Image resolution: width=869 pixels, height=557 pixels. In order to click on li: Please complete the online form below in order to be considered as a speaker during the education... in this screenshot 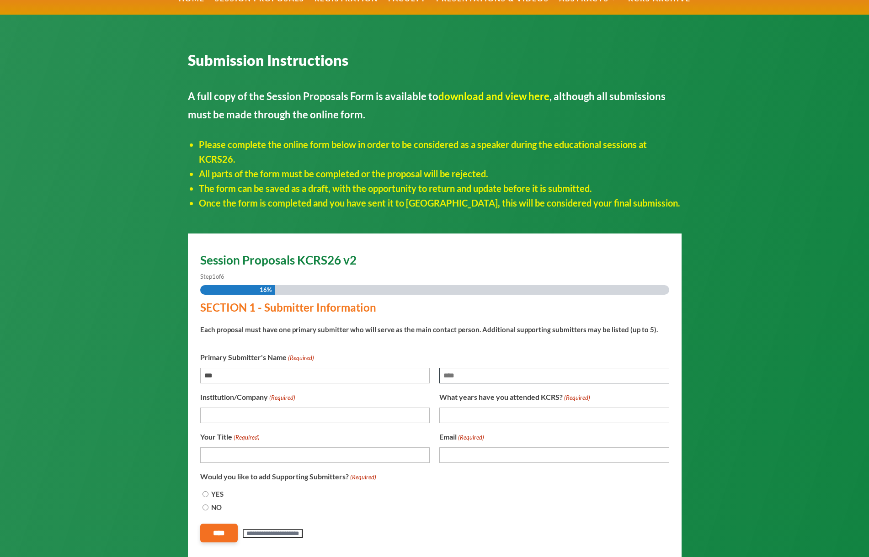, I will do `click(440, 152)`.